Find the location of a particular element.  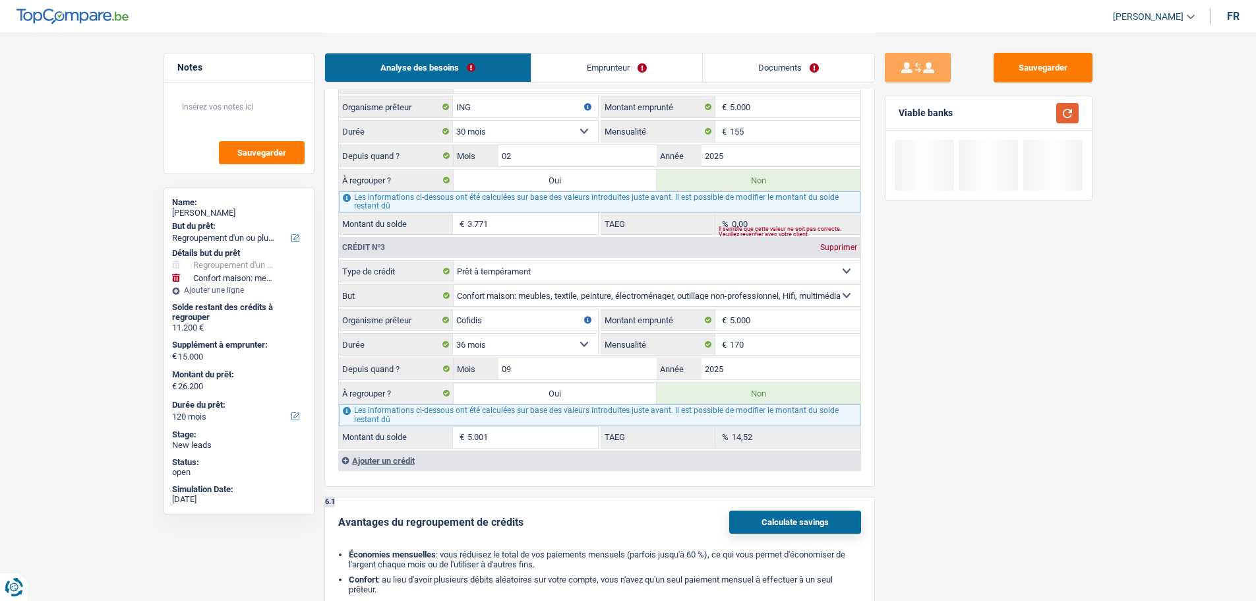

div: Solde restant des crédits à regrouper is located at coordinates (239, 312).